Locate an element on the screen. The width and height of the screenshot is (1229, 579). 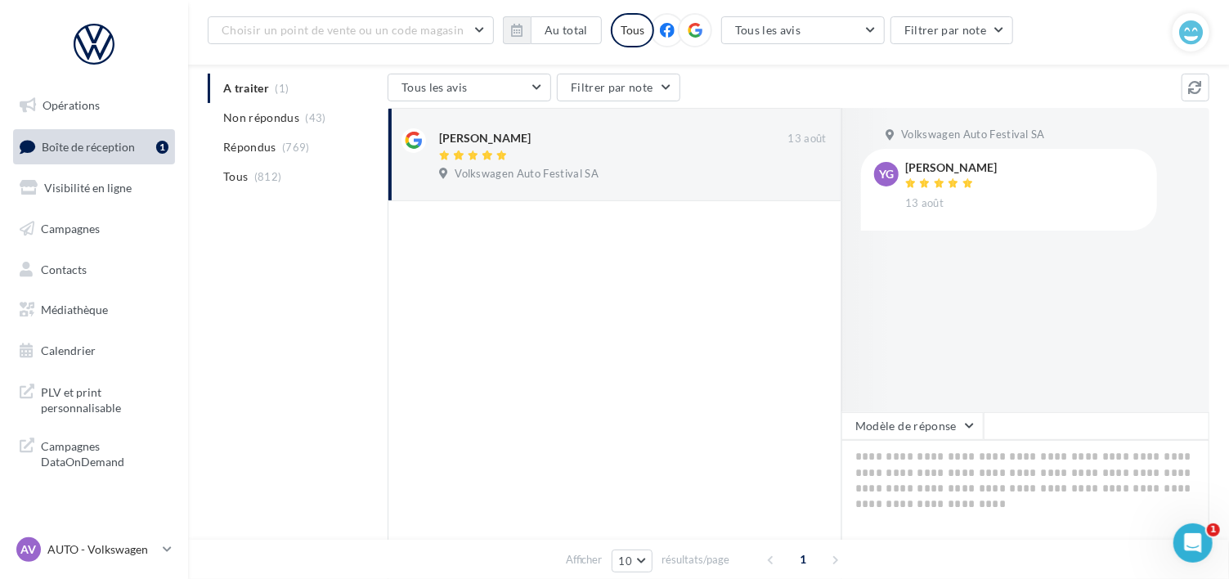
a: Calendrier is located at coordinates (94, 351).